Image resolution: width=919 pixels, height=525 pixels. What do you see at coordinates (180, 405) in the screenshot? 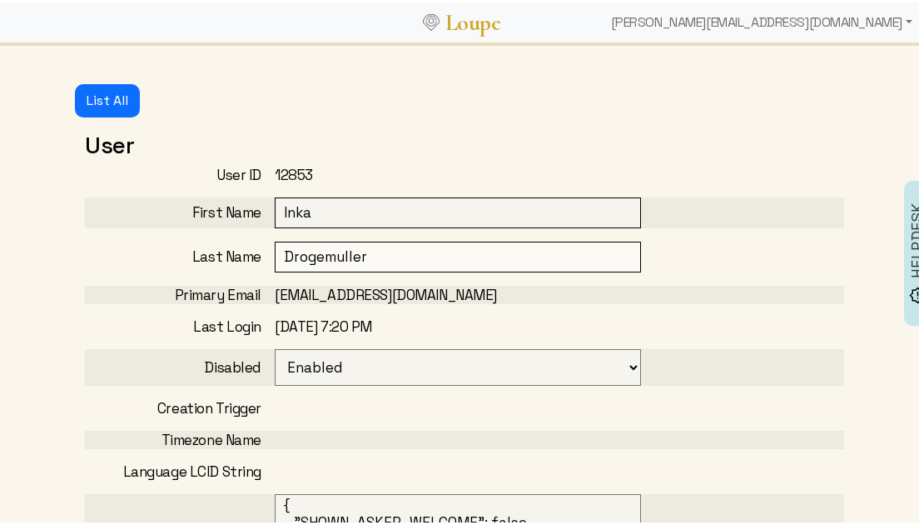
I see `div: Creation Trigger` at bounding box center [180, 405].